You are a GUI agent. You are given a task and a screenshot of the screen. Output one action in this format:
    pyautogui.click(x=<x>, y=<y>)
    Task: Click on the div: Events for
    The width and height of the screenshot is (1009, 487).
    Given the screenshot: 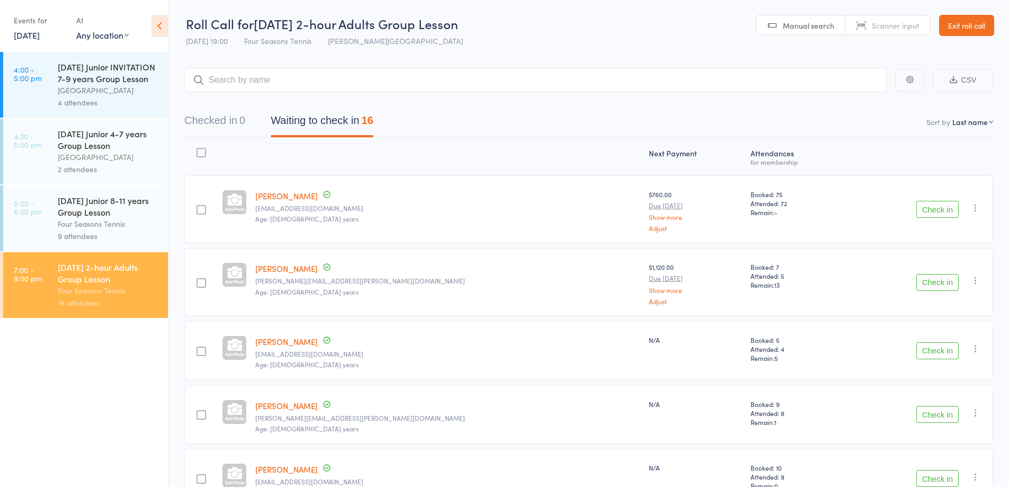 What is the action you would take?
    pyautogui.click(x=40, y=20)
    